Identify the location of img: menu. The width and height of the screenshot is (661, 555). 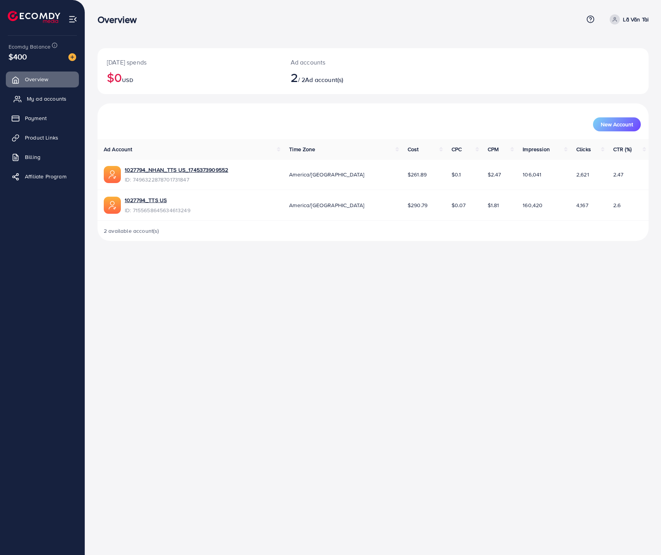
(73, 19).